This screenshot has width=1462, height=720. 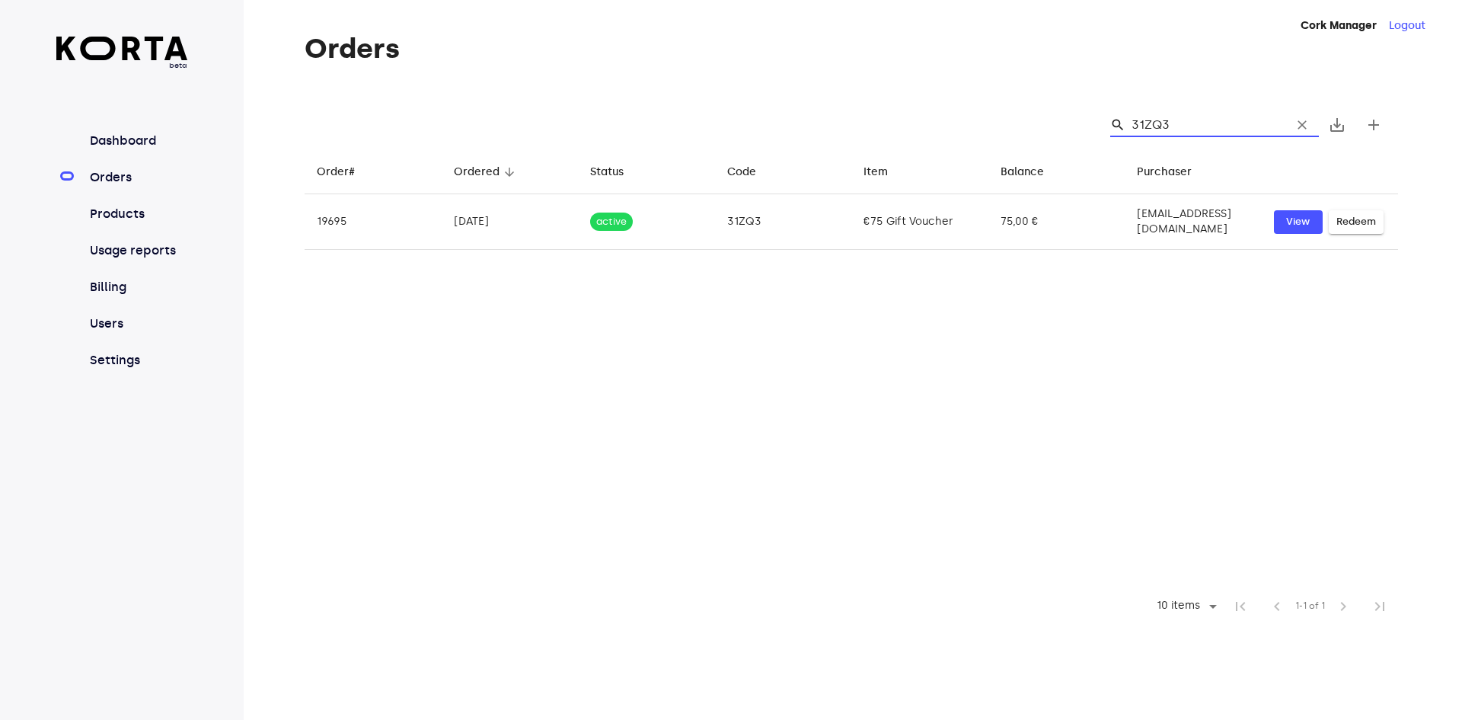 What do you see at coordinates (1356, 222) in the screenshot?
I see `span: Redeem` at bounding box center [1356, 222].